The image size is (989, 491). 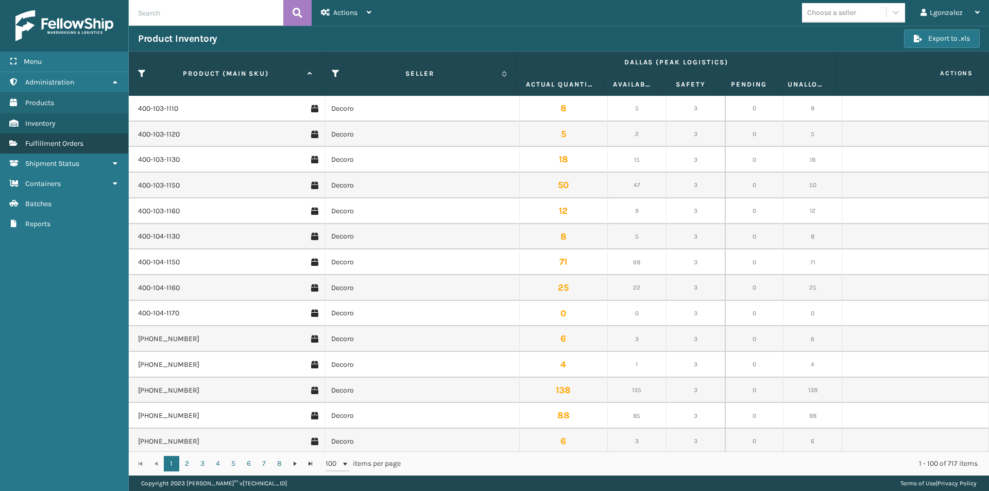 I want to click on a: 400-104-1170, so click(x=159, y=313).